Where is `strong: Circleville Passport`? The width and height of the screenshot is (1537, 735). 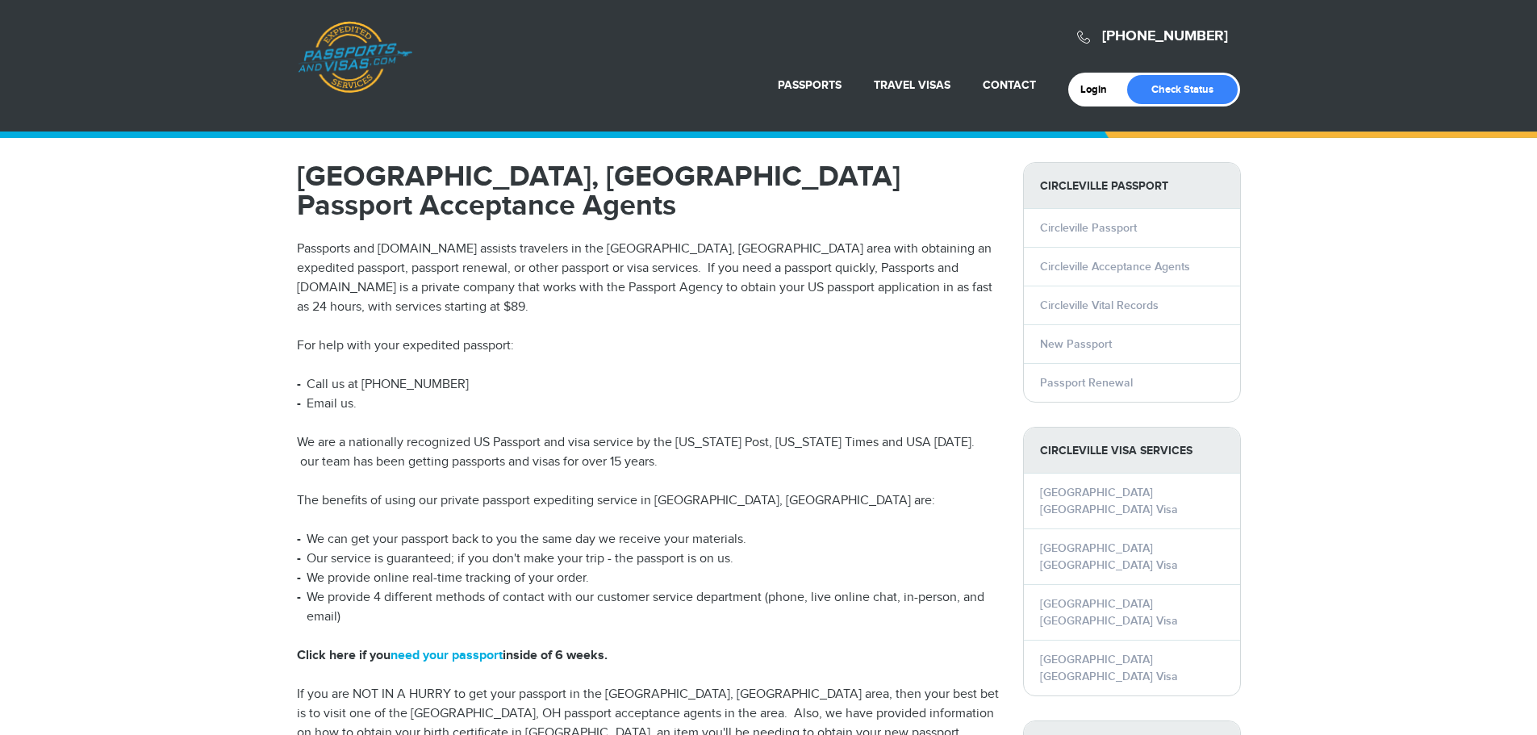
strong: Circleville Passport is located at coordinates (1132, 186).